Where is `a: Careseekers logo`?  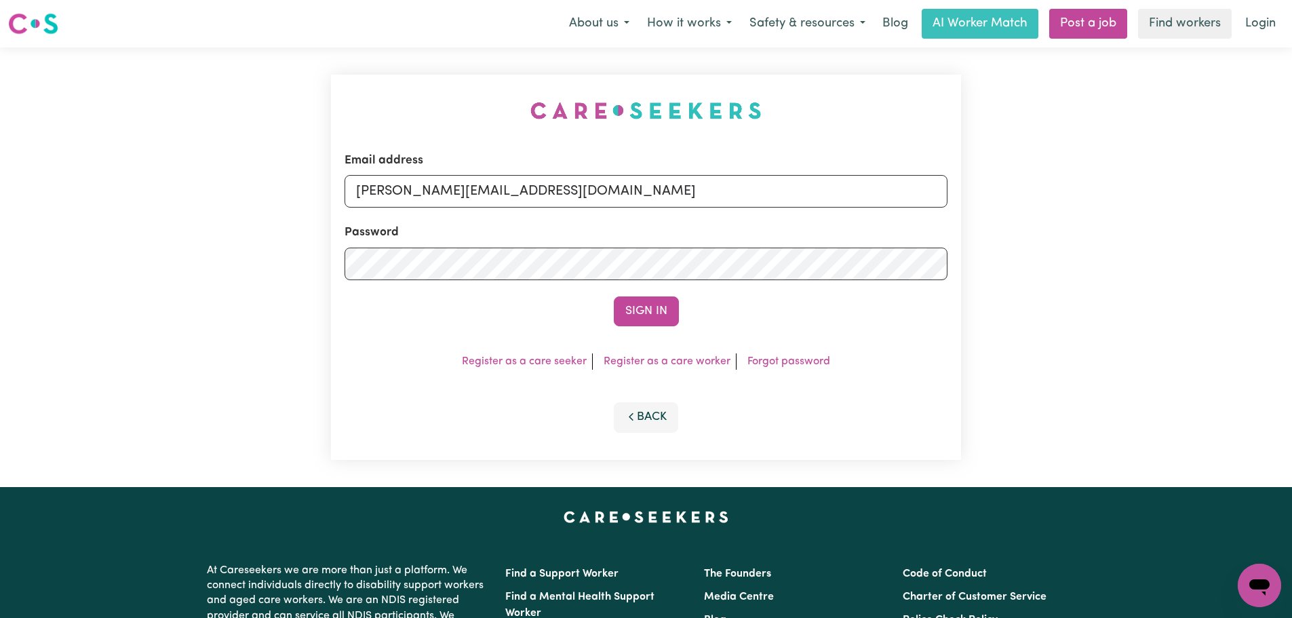 a: Careseekers logo is located at coordinates (33, 24).